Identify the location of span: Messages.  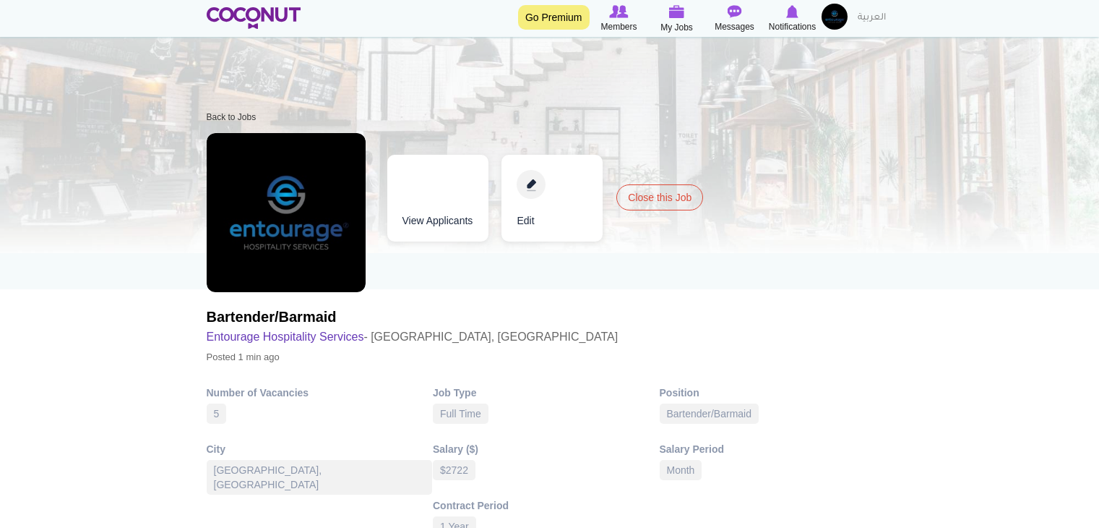
(734, 27).